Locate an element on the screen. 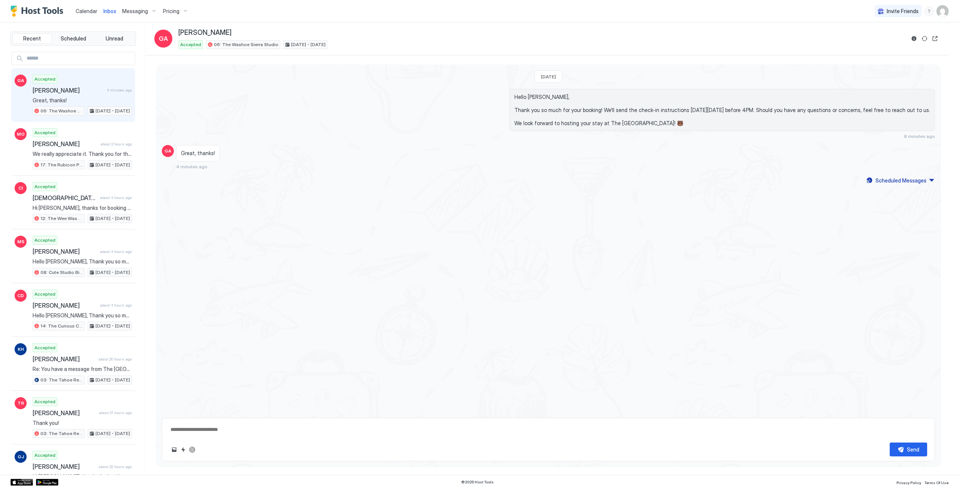 This screenshot has height=489, width=959. button: Send is located at coordinates (908, 449).